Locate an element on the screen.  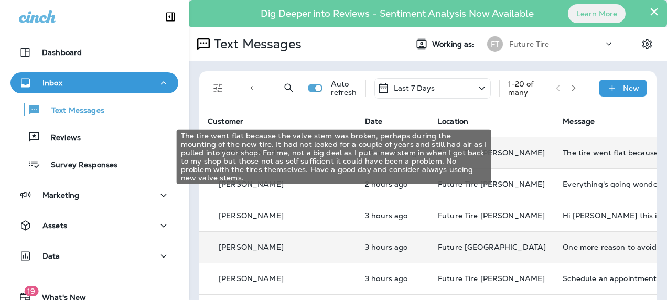
span: Message is located at coordinates (578, 121).